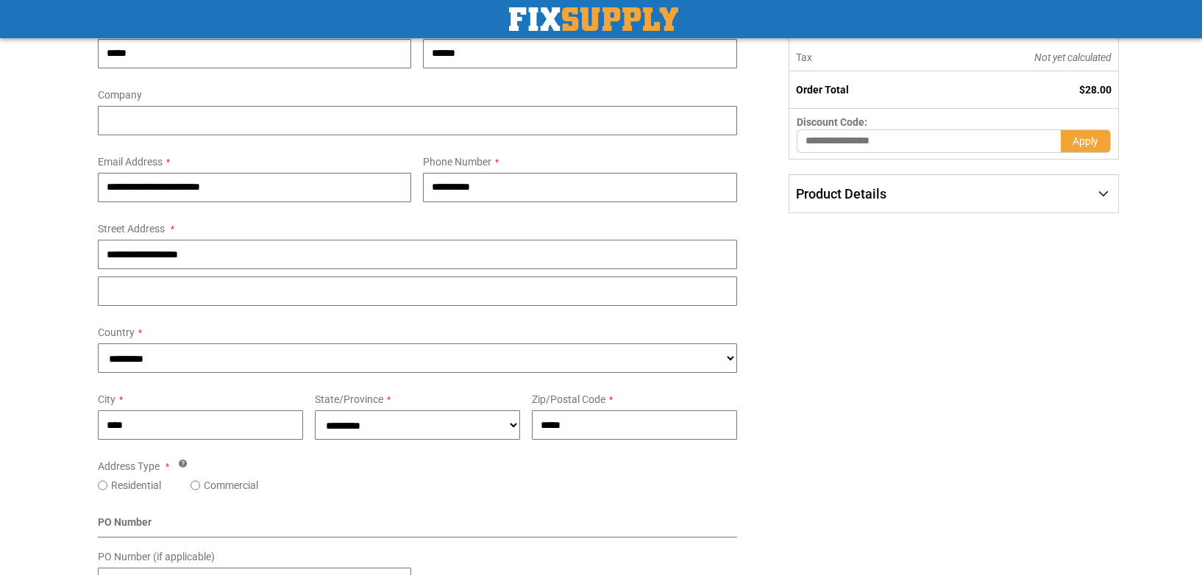 This screenshot has width=1202, height=575. I want to click on span: State/Province, so click(349, 399).